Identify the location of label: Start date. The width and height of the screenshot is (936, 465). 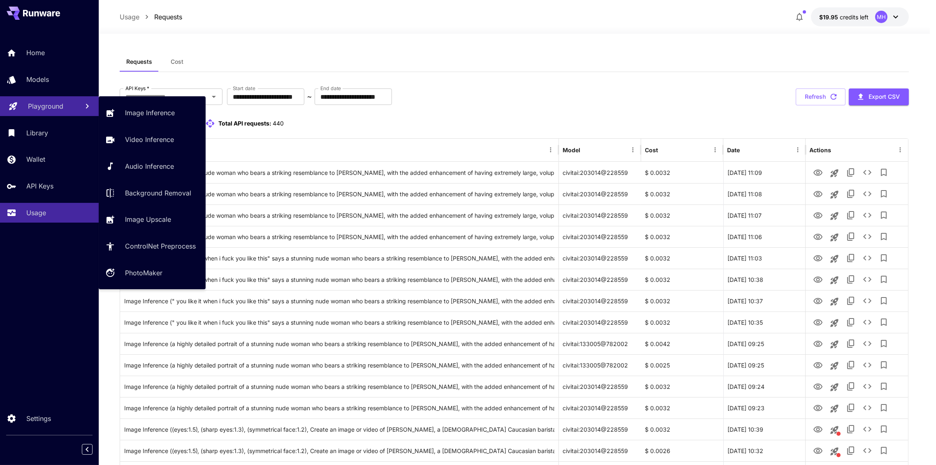
(244, 88).